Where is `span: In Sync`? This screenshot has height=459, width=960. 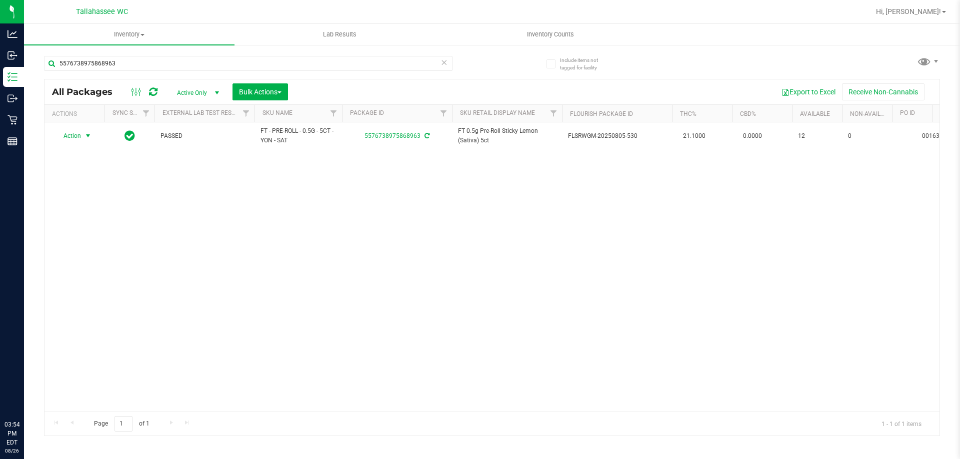 span: In Sync is located at coordinates (129, 136).